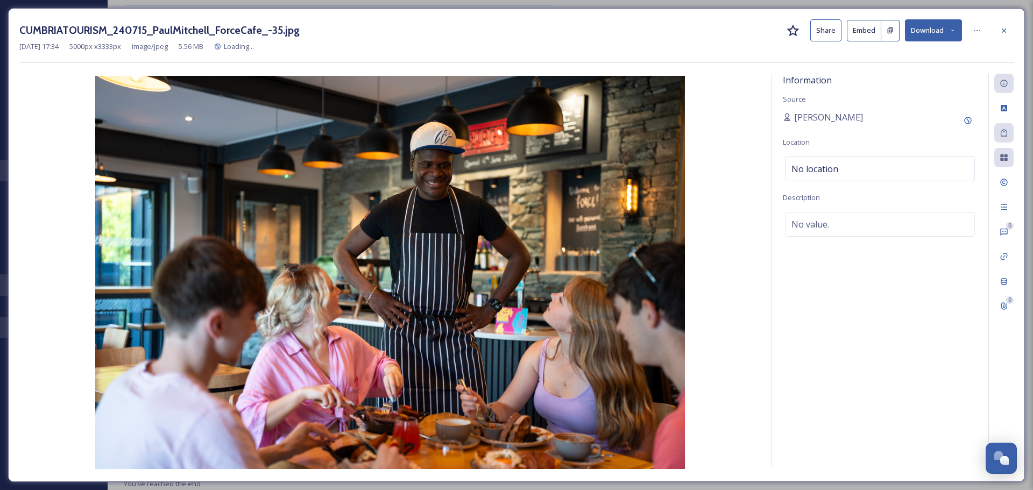 The height and width of the screenshot is (490, 1033). Describe the element at coordinates (810, 224) in the screenshot. I see `span: No value.` at that location.